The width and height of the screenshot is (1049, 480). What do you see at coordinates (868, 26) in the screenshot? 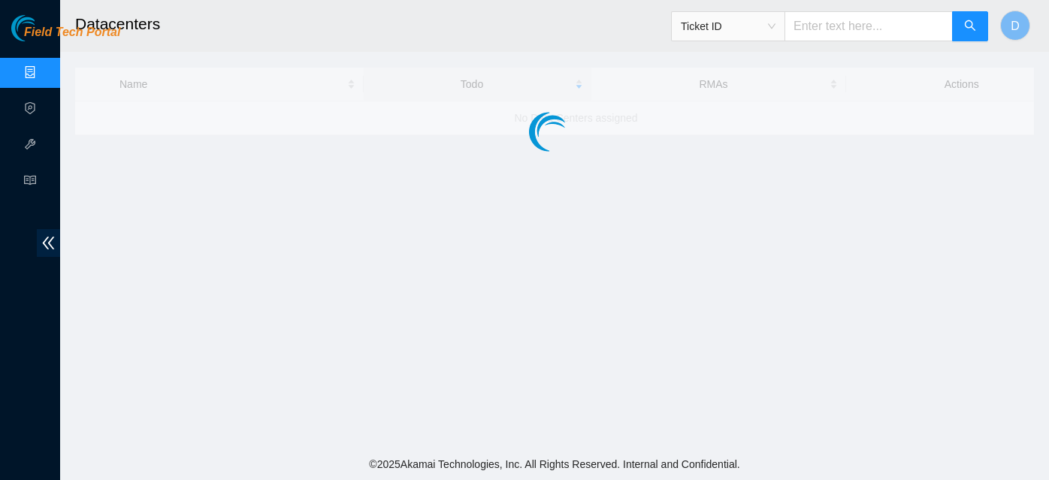
I see `input: Enter text here...` at bounding box center [868, 26].